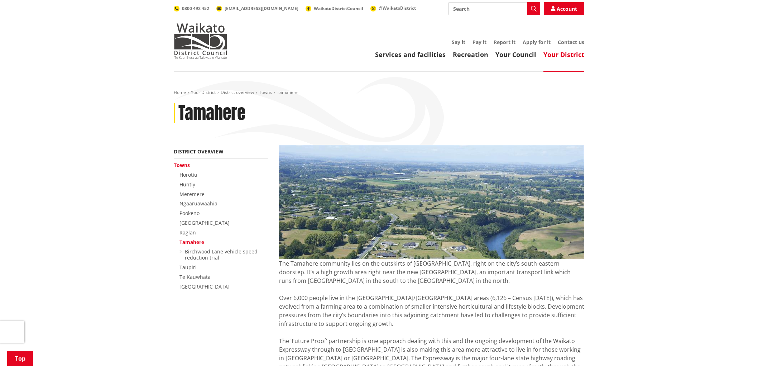 This screenshot has height=366, width=758. Describe the element at coordinates (504, 42) in the screenshot. I see `a: Report it` at that location.